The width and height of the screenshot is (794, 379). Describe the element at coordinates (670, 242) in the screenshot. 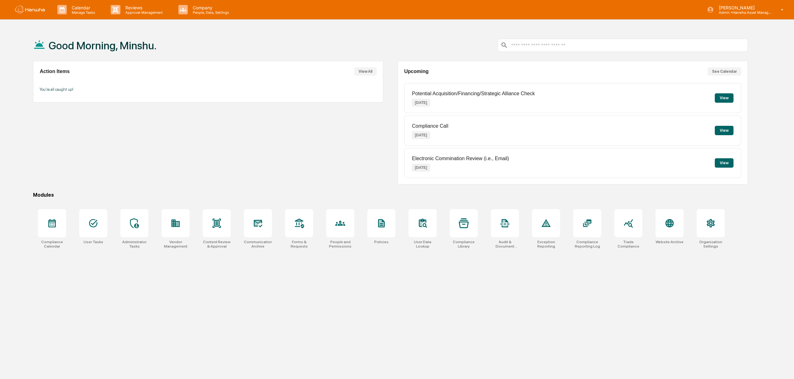

I see `div: Website Archive` at that location.